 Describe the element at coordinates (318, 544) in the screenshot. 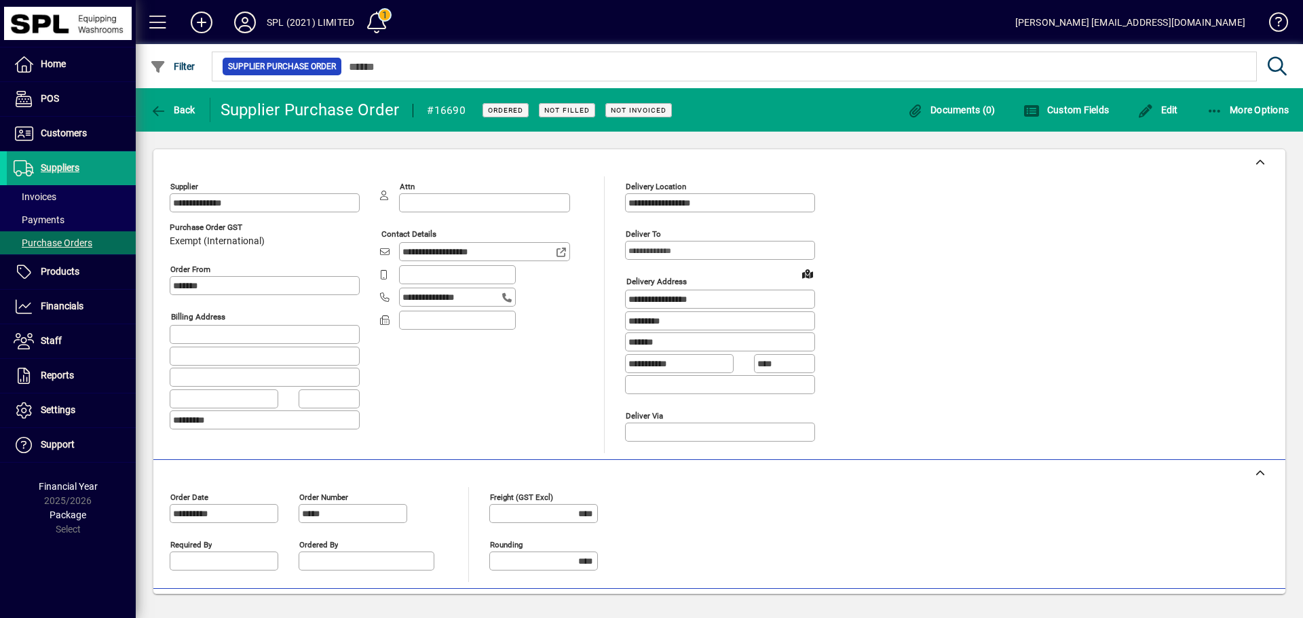

I see `mat-label: Ordered by` at that location.